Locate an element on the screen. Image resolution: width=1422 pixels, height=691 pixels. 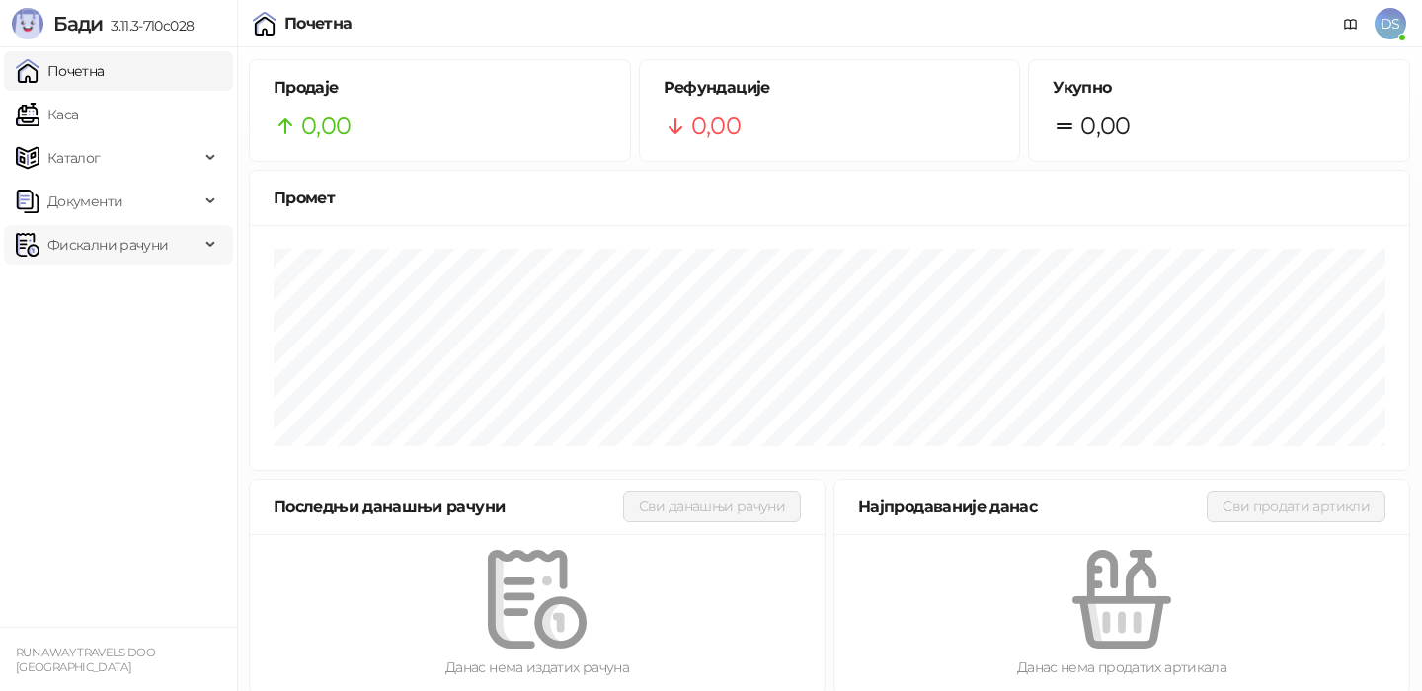
span: 3.11.3-710c028 is located at coordinates (148, 26).